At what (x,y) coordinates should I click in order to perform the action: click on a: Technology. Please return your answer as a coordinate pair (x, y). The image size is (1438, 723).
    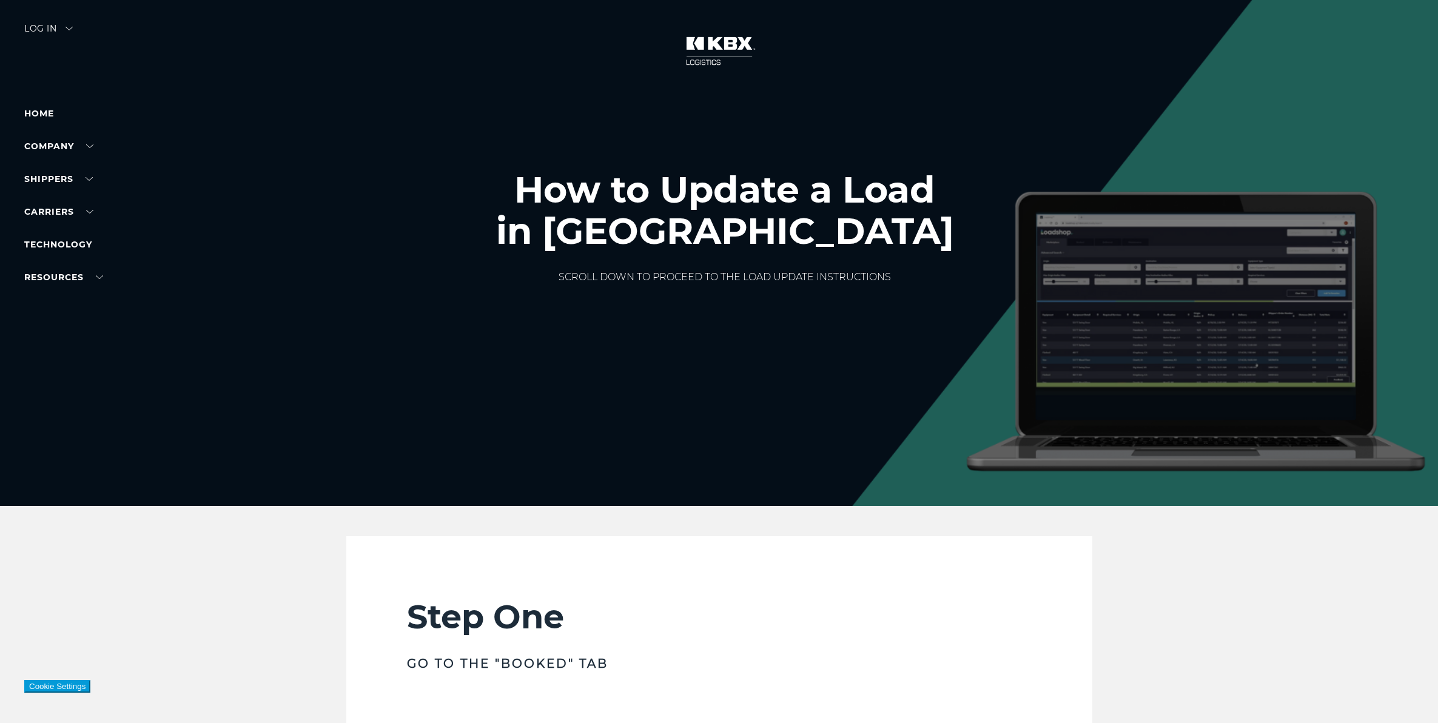
    Looking at the image, I should click on (58, 244).